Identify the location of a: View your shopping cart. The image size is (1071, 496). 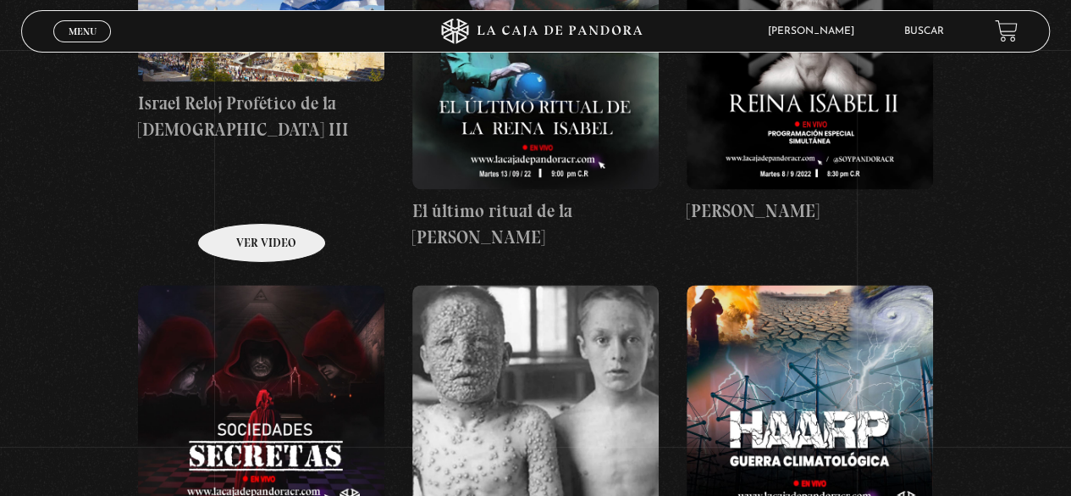
(1006, 30).